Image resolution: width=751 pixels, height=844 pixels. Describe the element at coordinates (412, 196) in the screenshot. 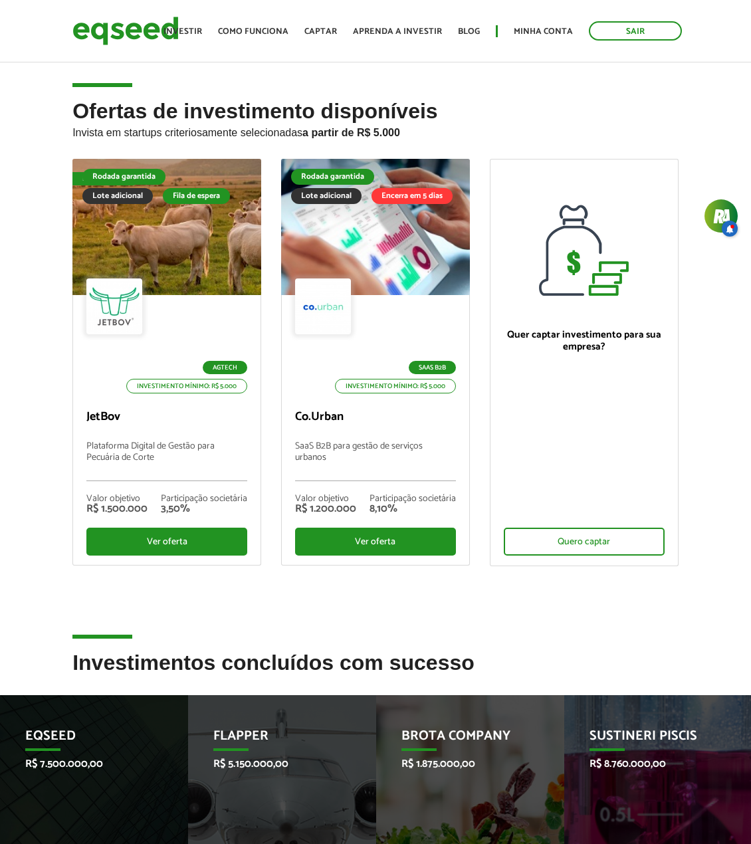

I see `div: Encerra em 5 dias` at that location.